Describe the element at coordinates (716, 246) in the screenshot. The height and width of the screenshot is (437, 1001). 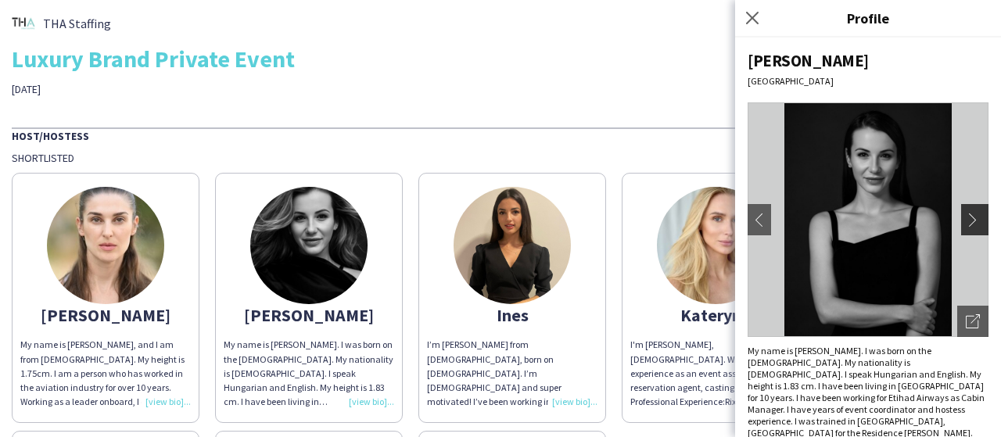
I see `img: thumb-67c98d805fc58.jpeg` at that location.